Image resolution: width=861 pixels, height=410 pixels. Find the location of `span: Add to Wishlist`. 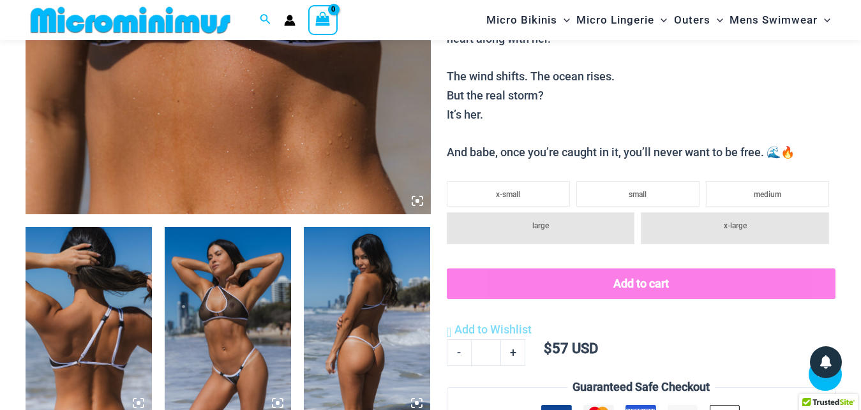

span: Add to Wishlist is located at coordinates (493, 329).